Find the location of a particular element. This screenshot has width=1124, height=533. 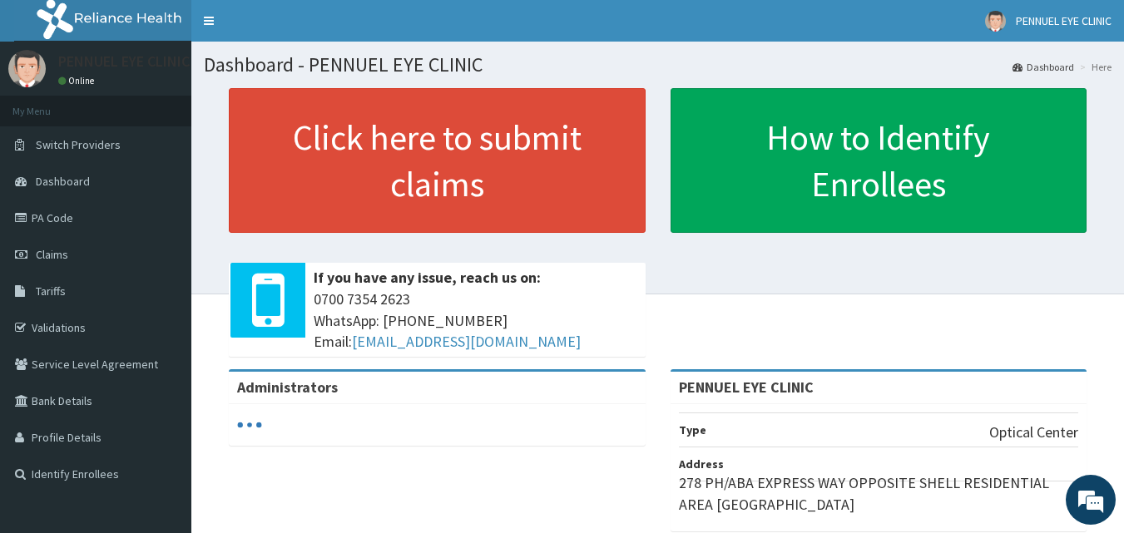

span: Tariffs is located at coordinates (51, 291).